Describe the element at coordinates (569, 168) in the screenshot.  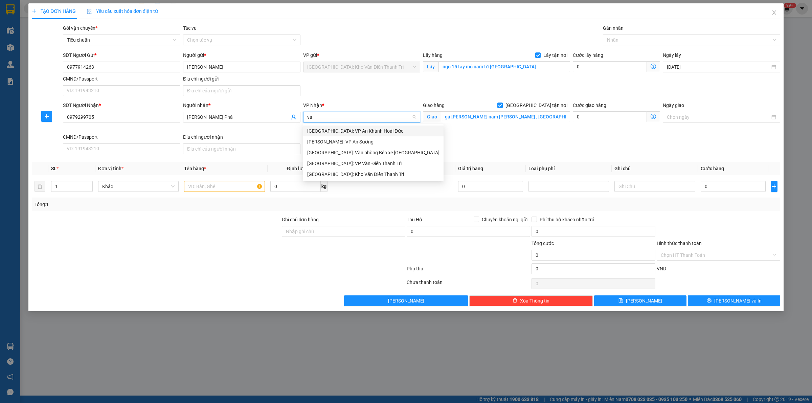
I see `th: Loại phụ phí` at that location.